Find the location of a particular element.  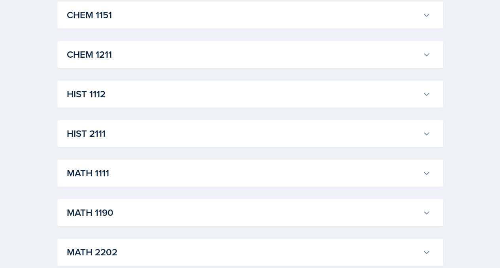

button: MATH 1111 is located at coordinates (249, 173).